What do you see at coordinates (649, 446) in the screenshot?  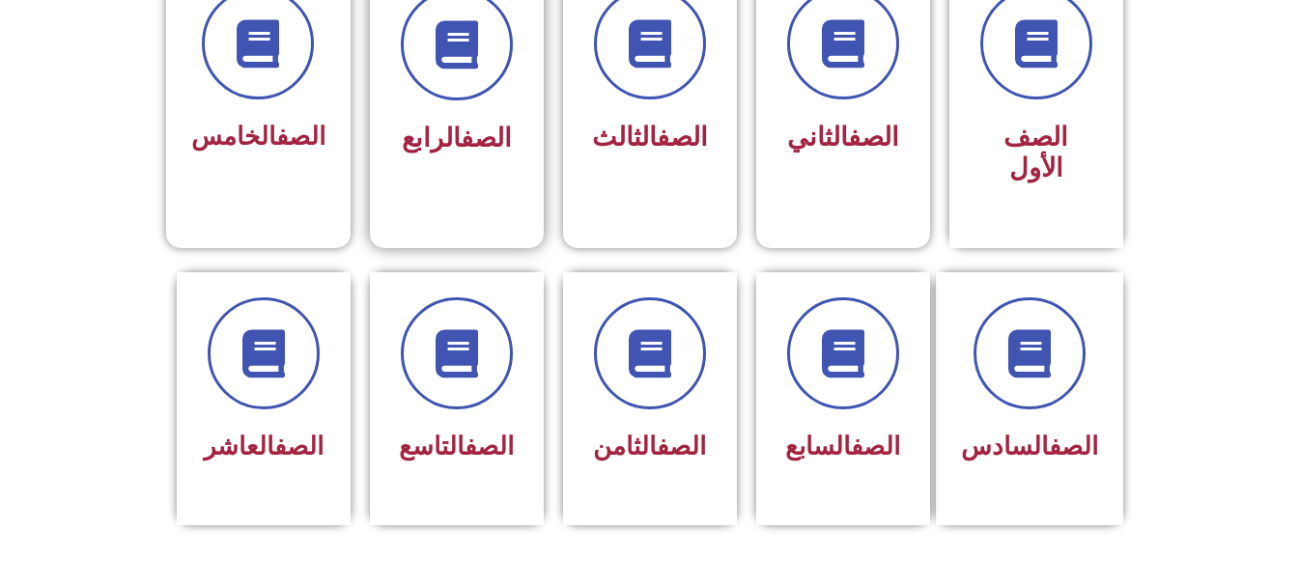 I see `span: الثامن` at bounding box center [649, 446].